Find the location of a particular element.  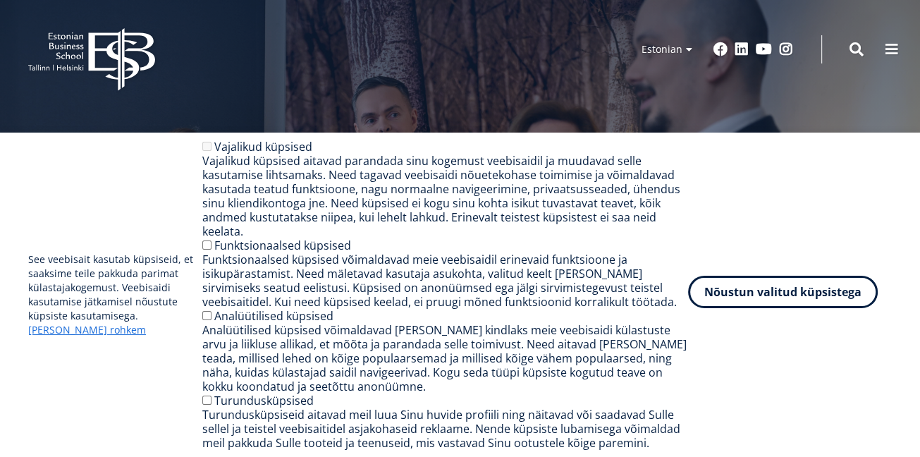

label: Turundusküpsised is located at coordinates (264, 400).